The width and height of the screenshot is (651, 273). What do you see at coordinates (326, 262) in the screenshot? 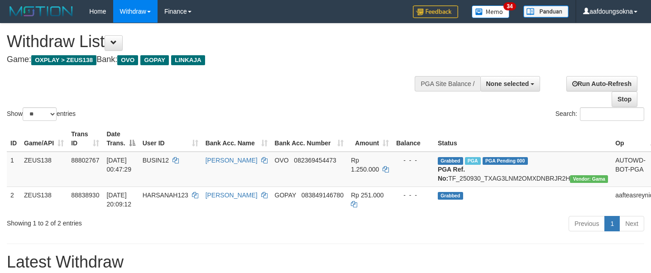
I see `h1: Latest Withdraw` at bounding box center [326, 262].